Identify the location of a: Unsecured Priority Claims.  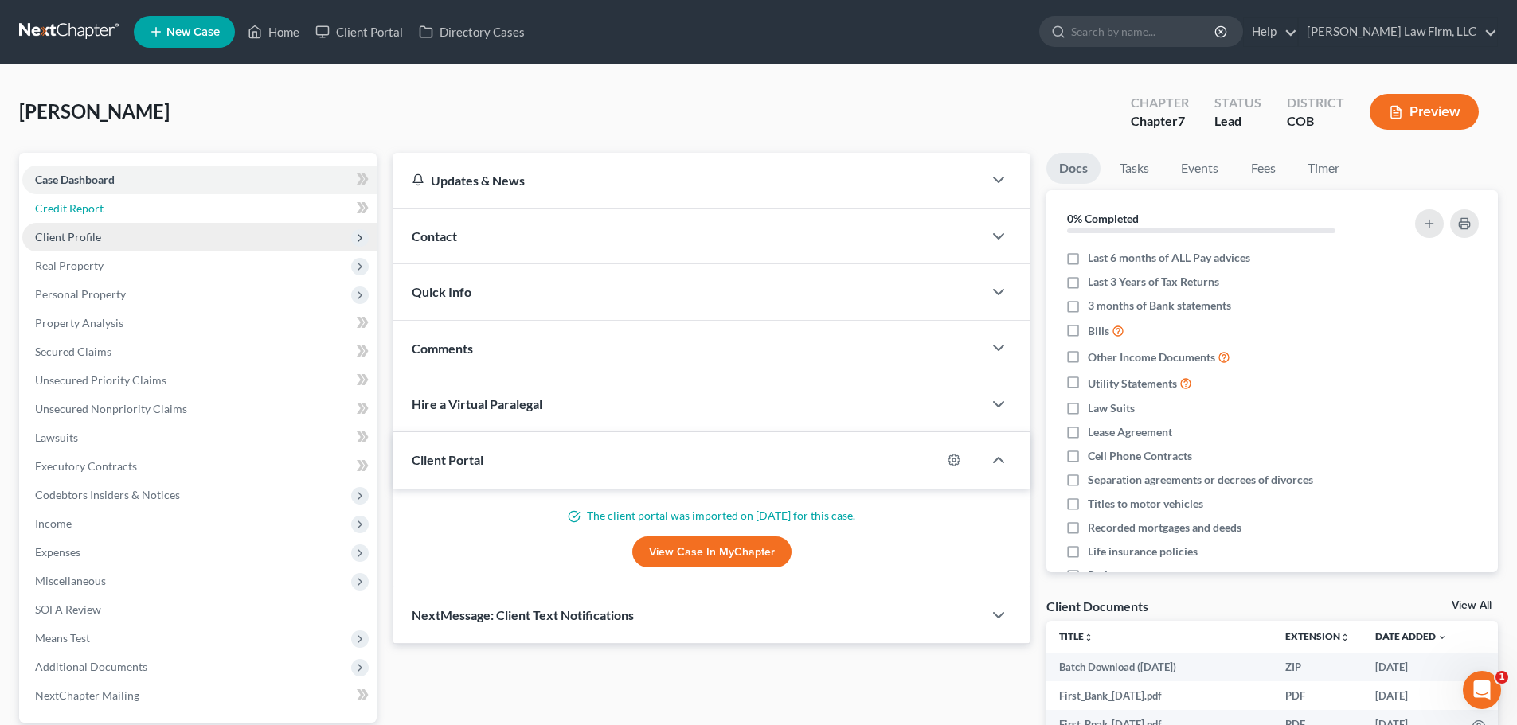
(199, 381).